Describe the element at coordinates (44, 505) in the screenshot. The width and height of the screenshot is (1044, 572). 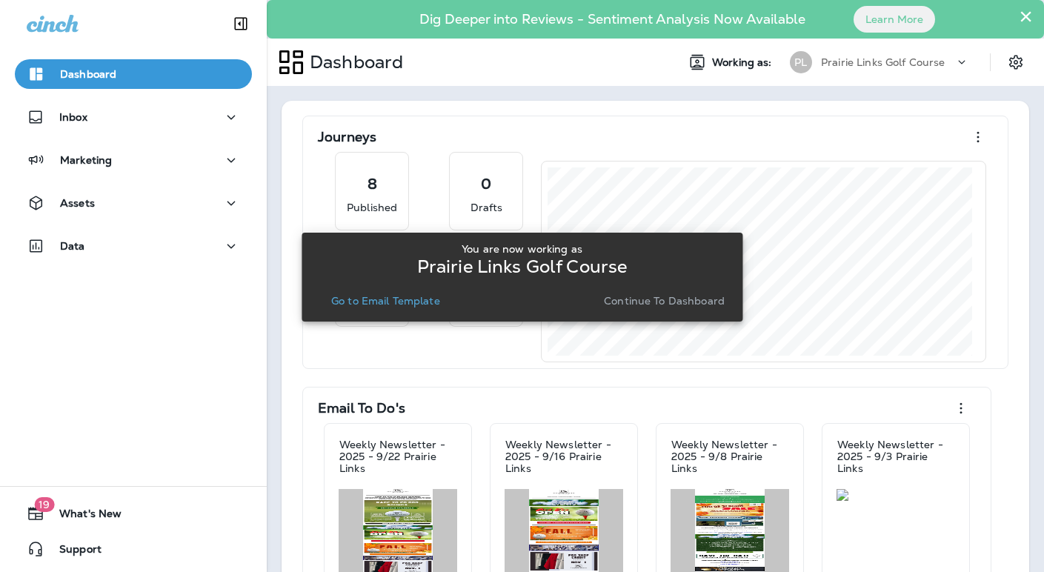
I see `span: 19` at that location.